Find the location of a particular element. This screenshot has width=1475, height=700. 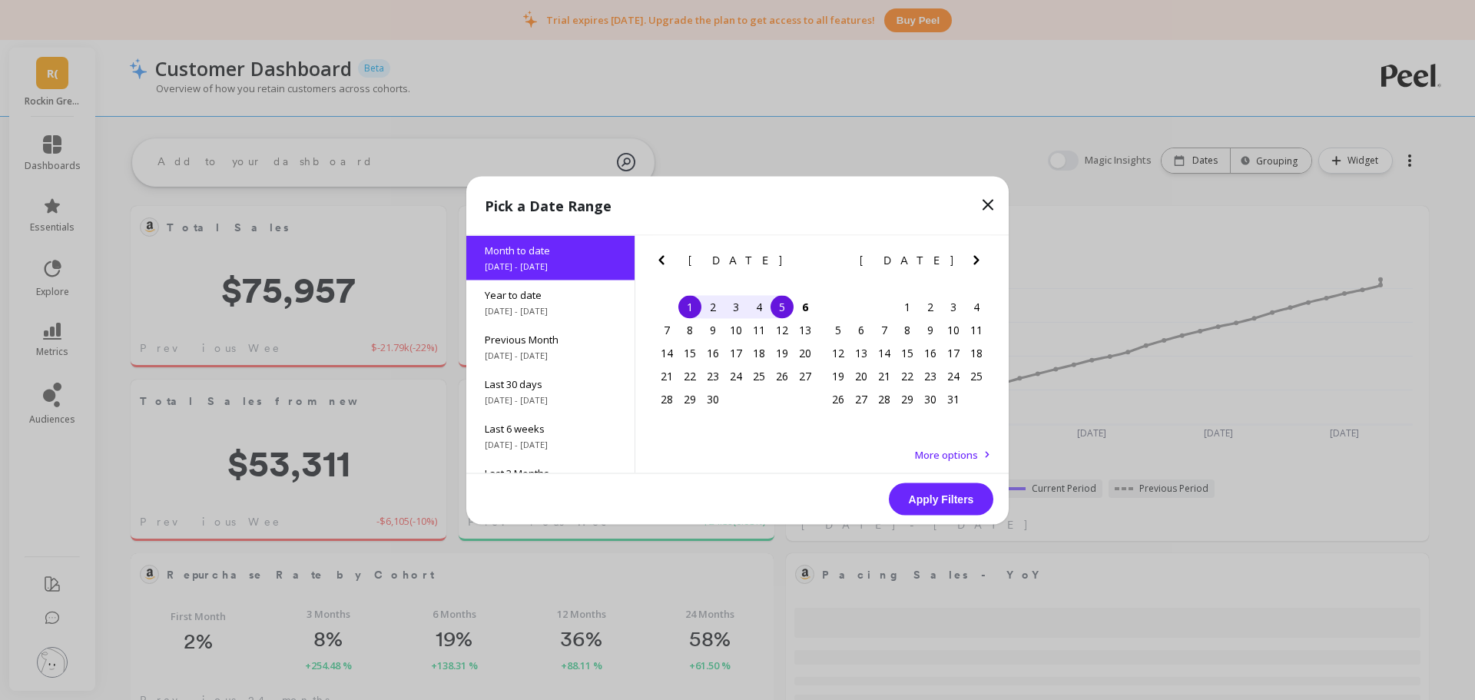

div: Choose Friday, October 24th, 2025 is located at coordinates (953, 376).